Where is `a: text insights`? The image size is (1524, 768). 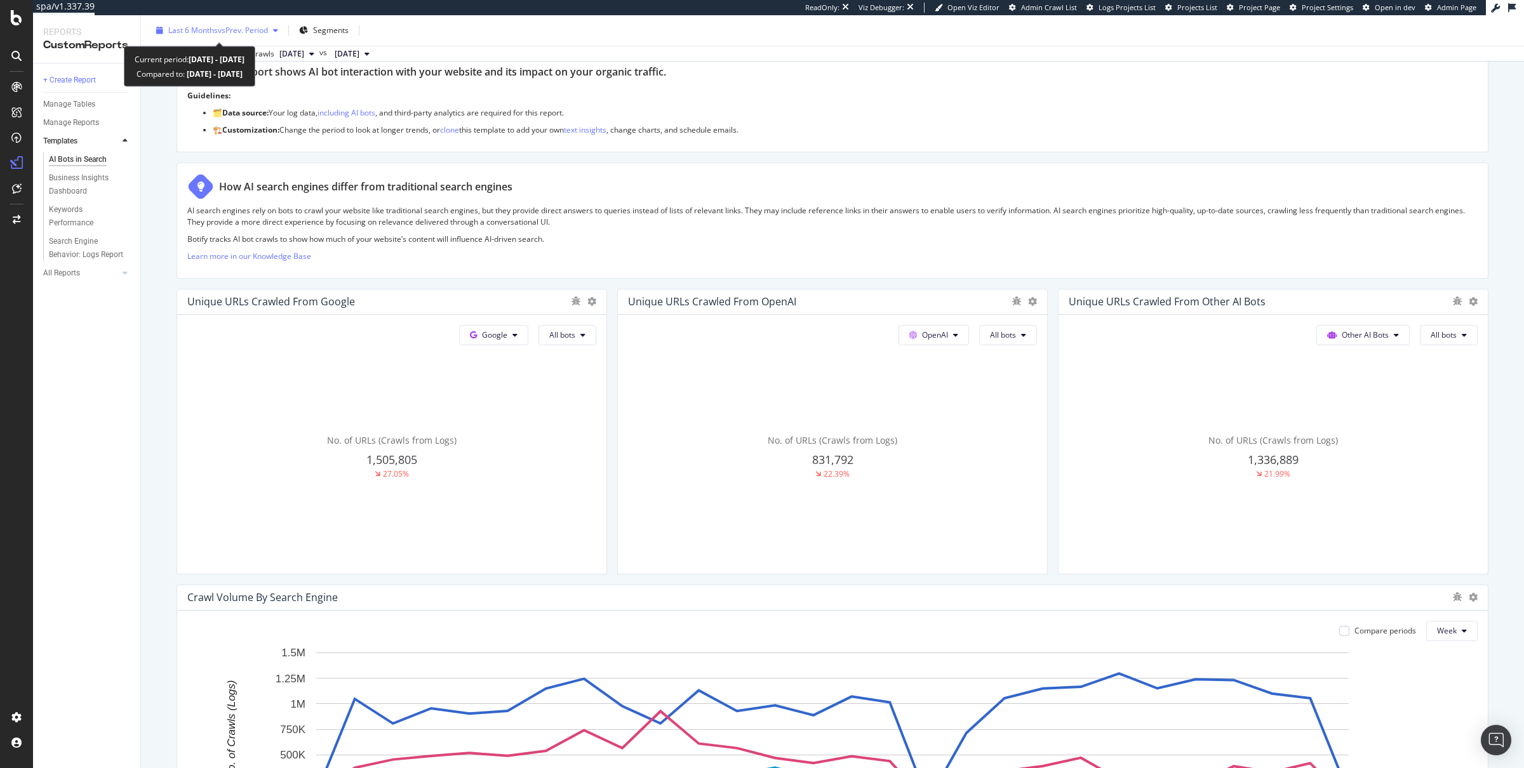
a: text insights is located at coordinates (585, 130).